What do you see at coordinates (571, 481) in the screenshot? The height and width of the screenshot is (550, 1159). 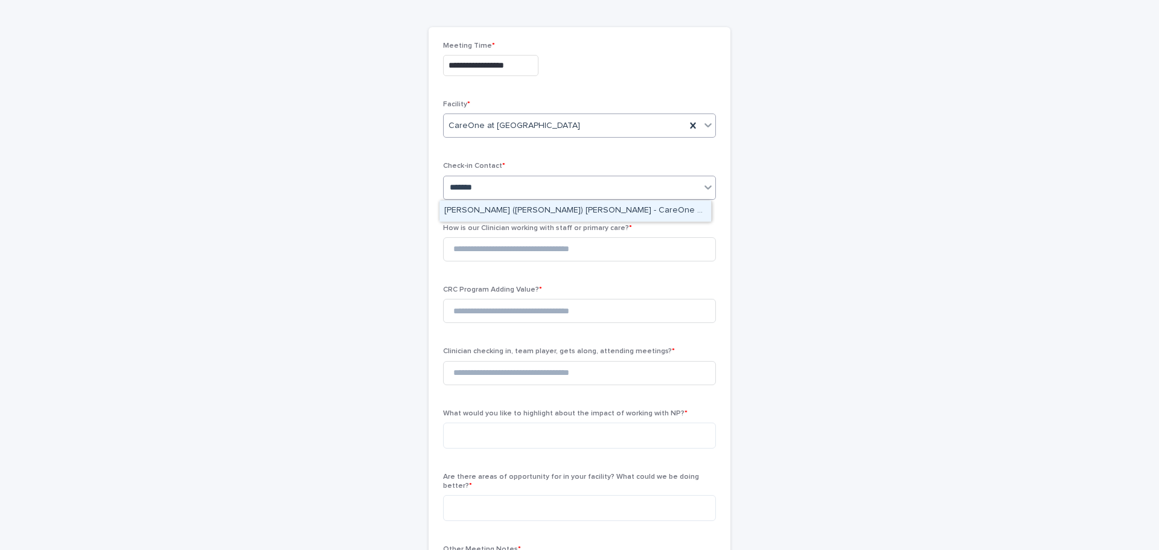 I see `span: Are there areas of opportunity for in your facility? What could we be doing better?` at bounding box center [571, 481].